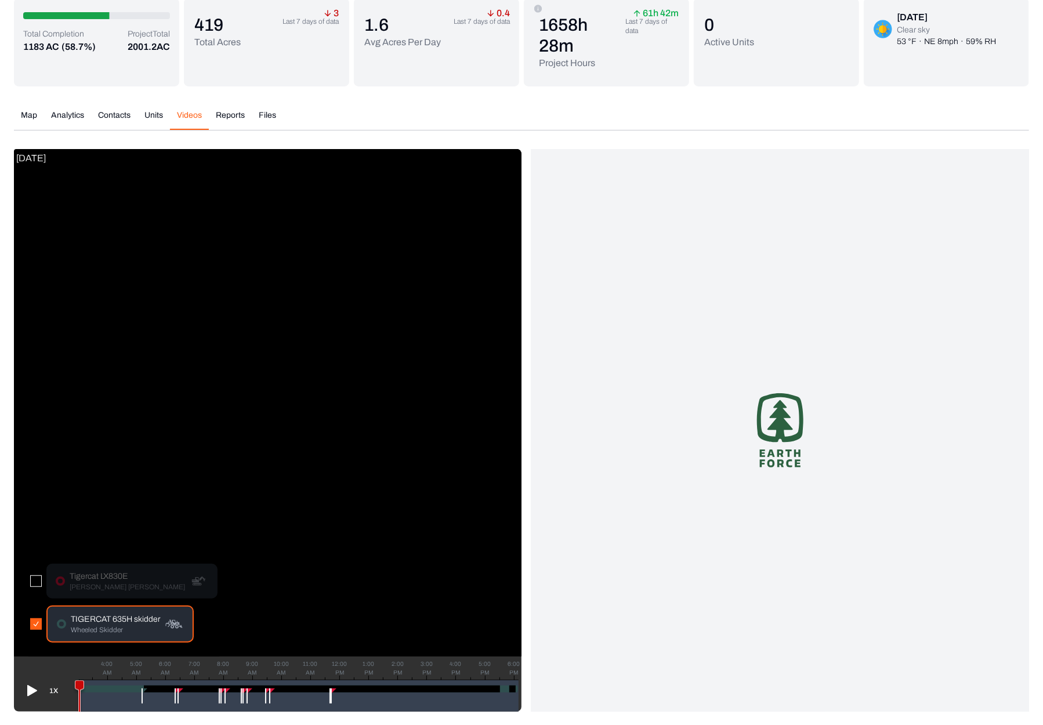 The image size is (1043, 725). Describe the element at coordinates (907, 42) in the screenshot. I see `p: 53 °F` at that location.